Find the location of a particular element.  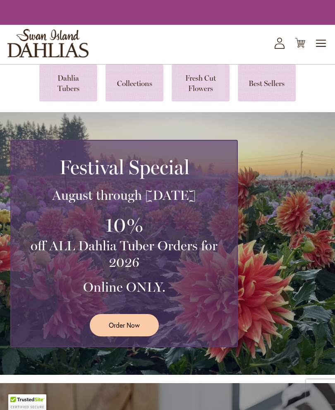

span: Order Now is located at coordinates (124, 325).